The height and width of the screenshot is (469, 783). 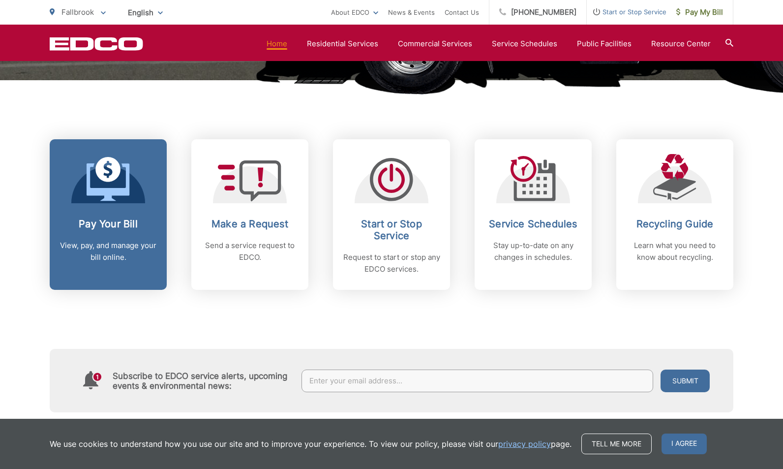 What do you see at coordinates (684, 444) in the screenshot?
I see `span: I agree` at bounding box center [684, 444].